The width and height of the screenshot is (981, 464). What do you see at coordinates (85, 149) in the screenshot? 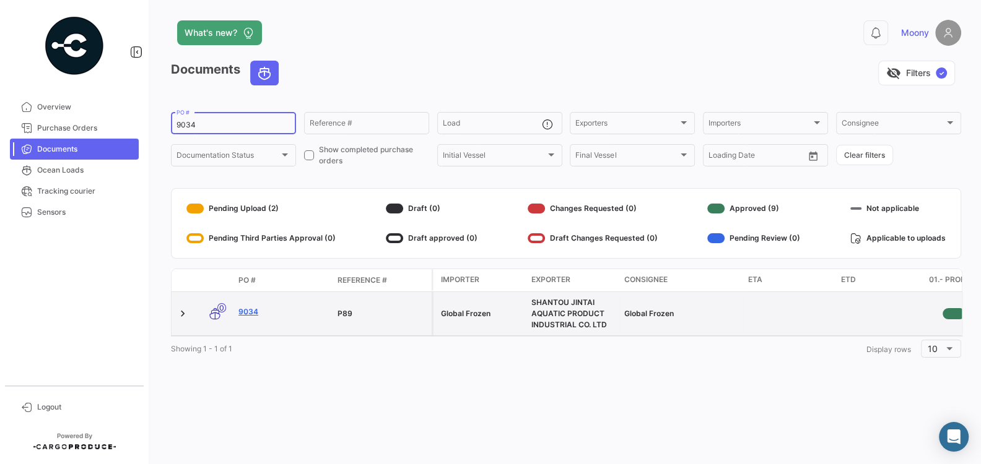
I see `span: Documents` at bounding box center [85, 149].